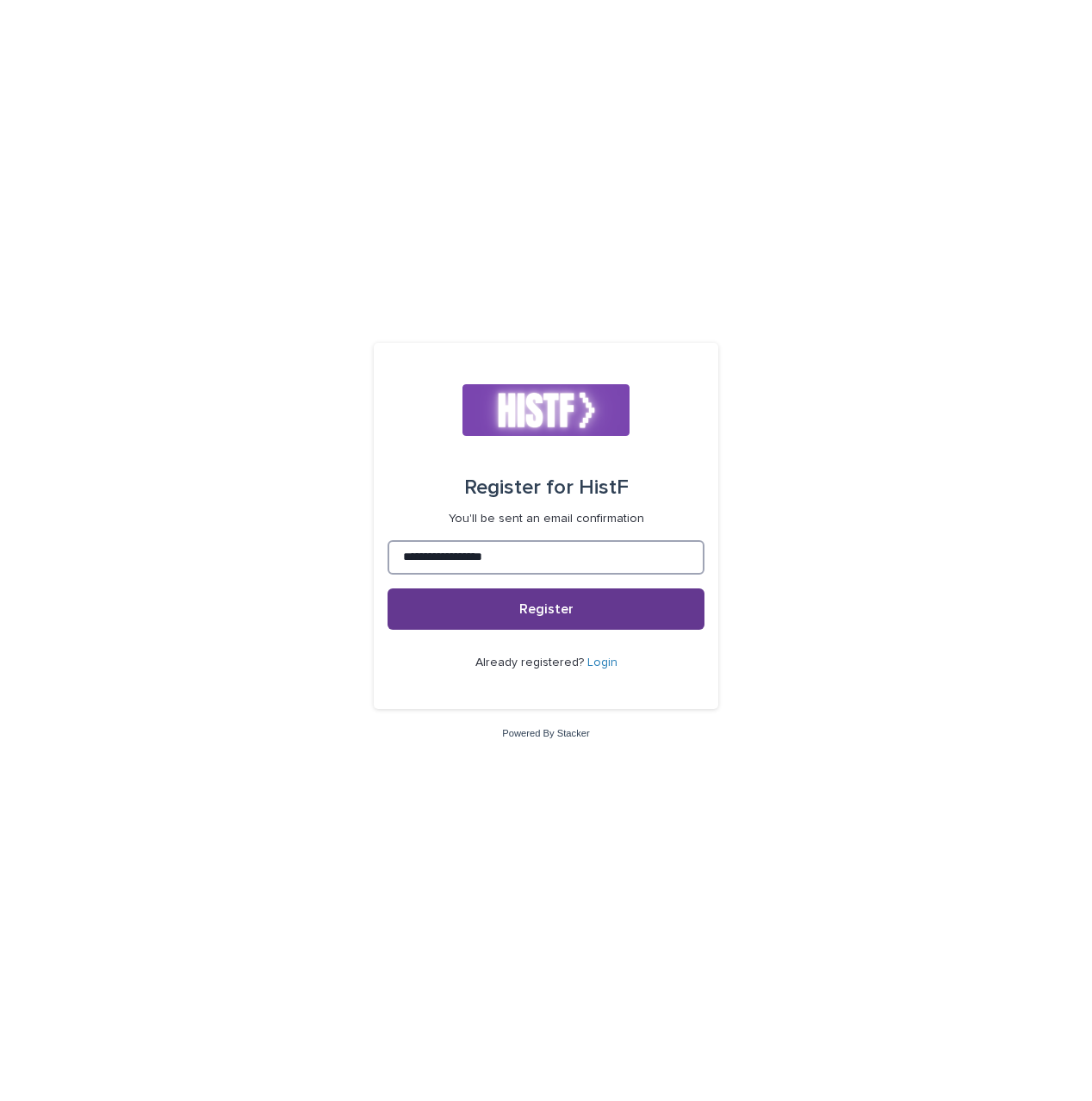  I want to click on span: Register, so click(546, 608).